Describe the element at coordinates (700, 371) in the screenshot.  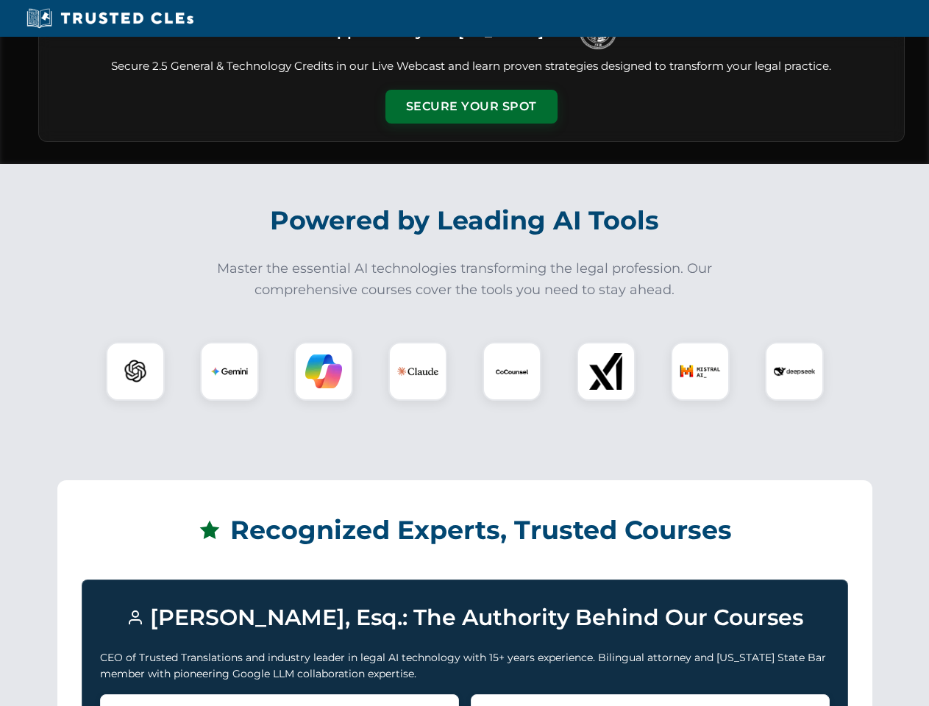
I see `img: Mistral AI Logo` at that location.